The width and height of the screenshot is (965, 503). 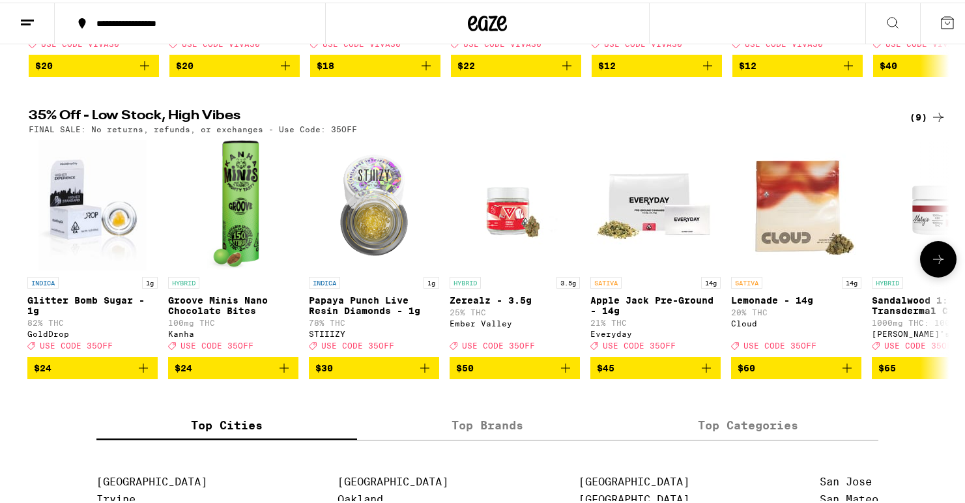 I want to click on label: Top Categories, so click(x=748, y=423).